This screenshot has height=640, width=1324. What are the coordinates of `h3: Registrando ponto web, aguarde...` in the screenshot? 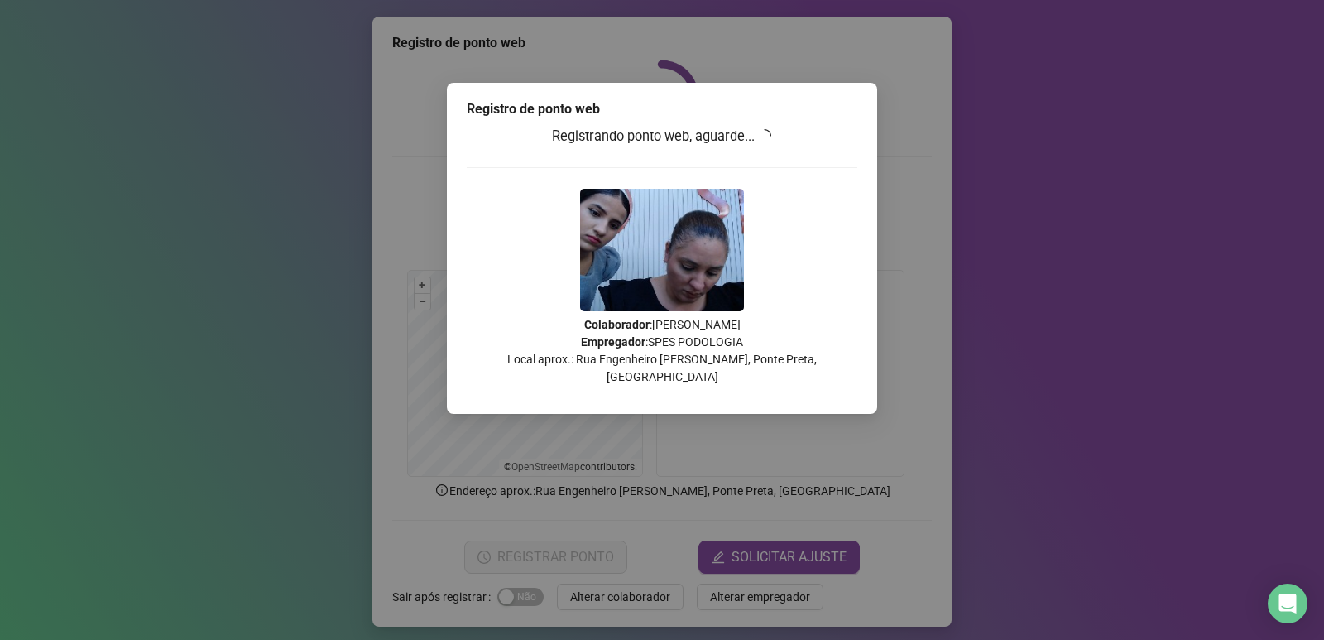 It's located at (662, 137).